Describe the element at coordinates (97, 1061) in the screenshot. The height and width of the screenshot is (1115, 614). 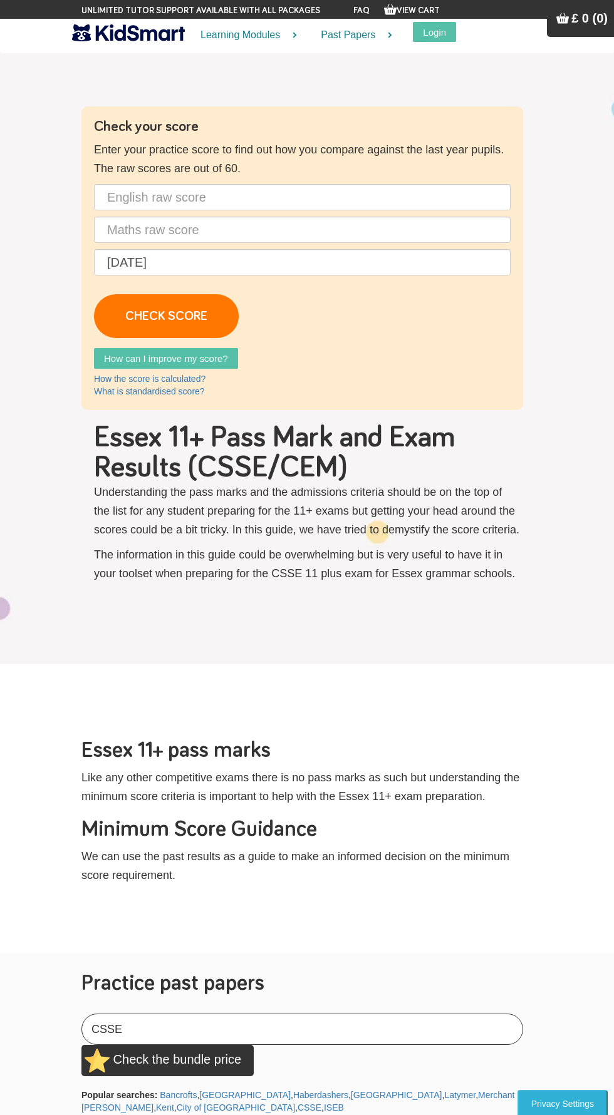
I see `img: star.svg` at that location.